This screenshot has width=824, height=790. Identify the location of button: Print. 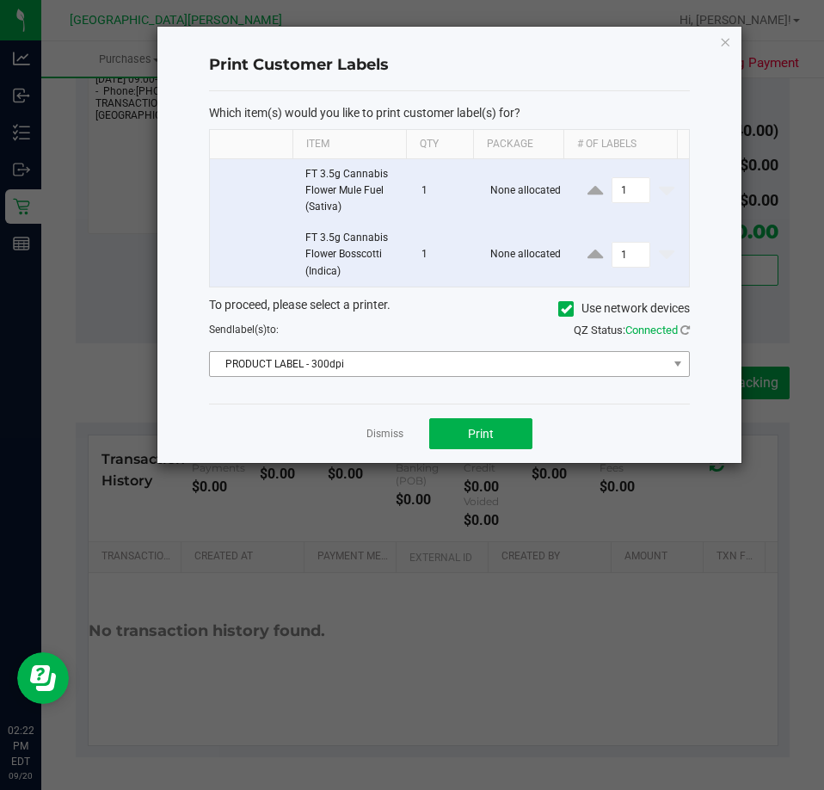
(481, 433).